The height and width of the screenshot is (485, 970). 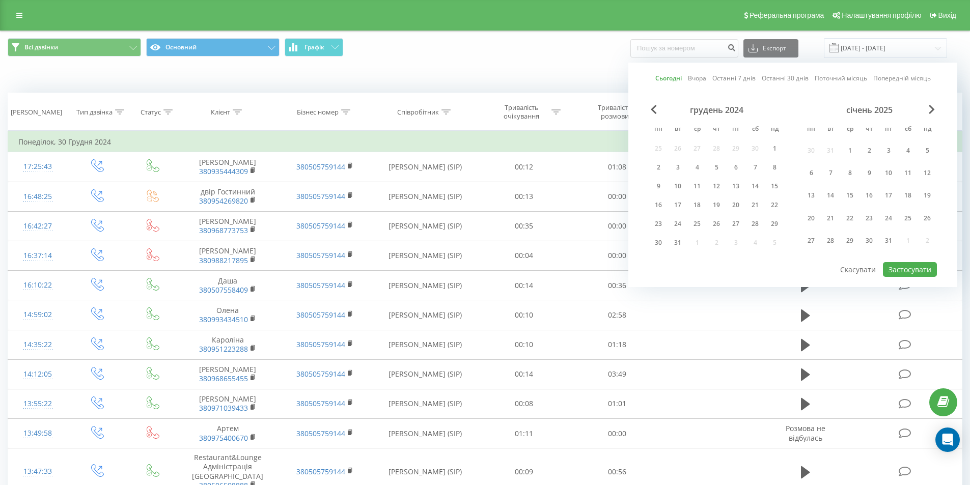 I want to click on button: Графік, so click(x=314, y=47).